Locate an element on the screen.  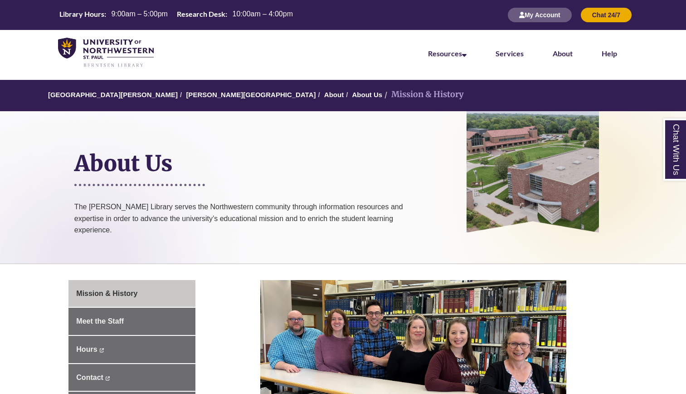
span: 9:00am – 5:00pm is located at coordinates (139, 14).